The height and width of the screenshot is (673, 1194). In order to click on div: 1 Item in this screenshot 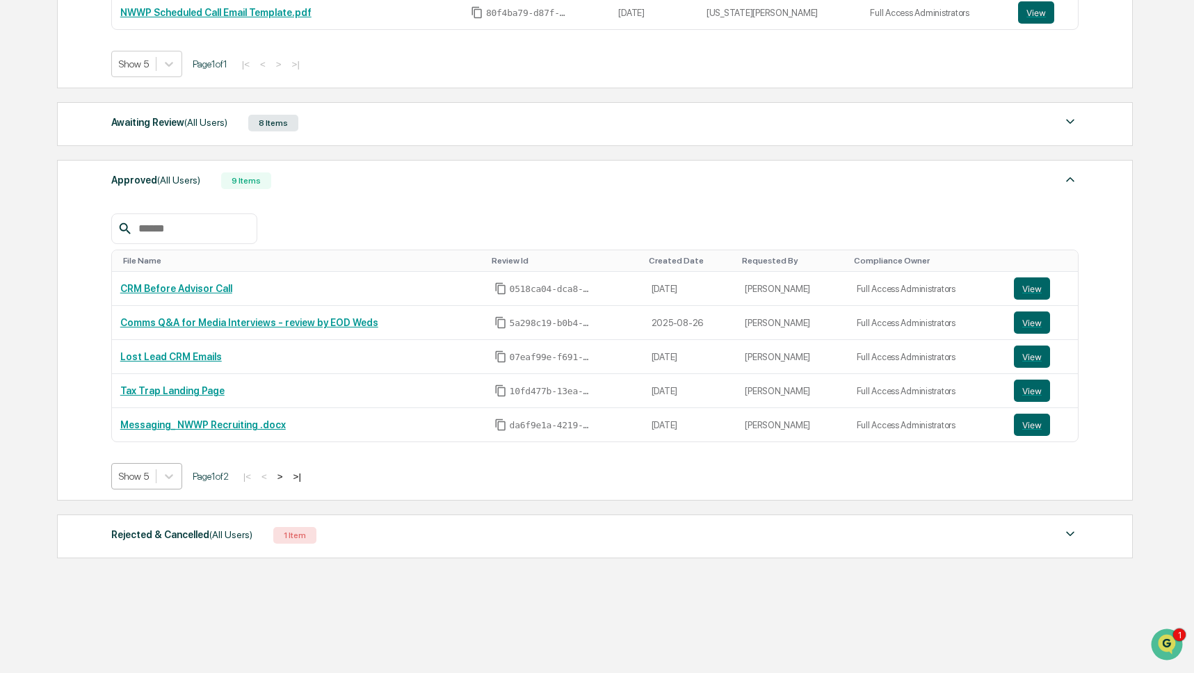, I will do `click(295, 536)`.